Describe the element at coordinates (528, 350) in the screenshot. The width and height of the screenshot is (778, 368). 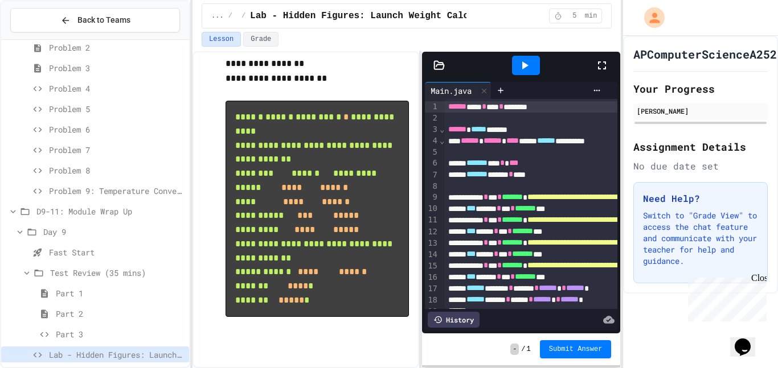
I see `span: 1` at that location.